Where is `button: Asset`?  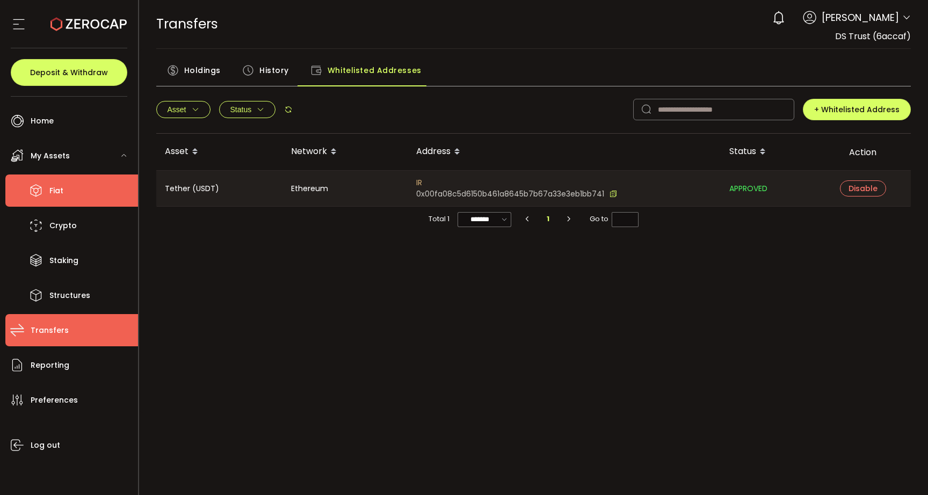 button: Asset is located at coordinates (183, 110).